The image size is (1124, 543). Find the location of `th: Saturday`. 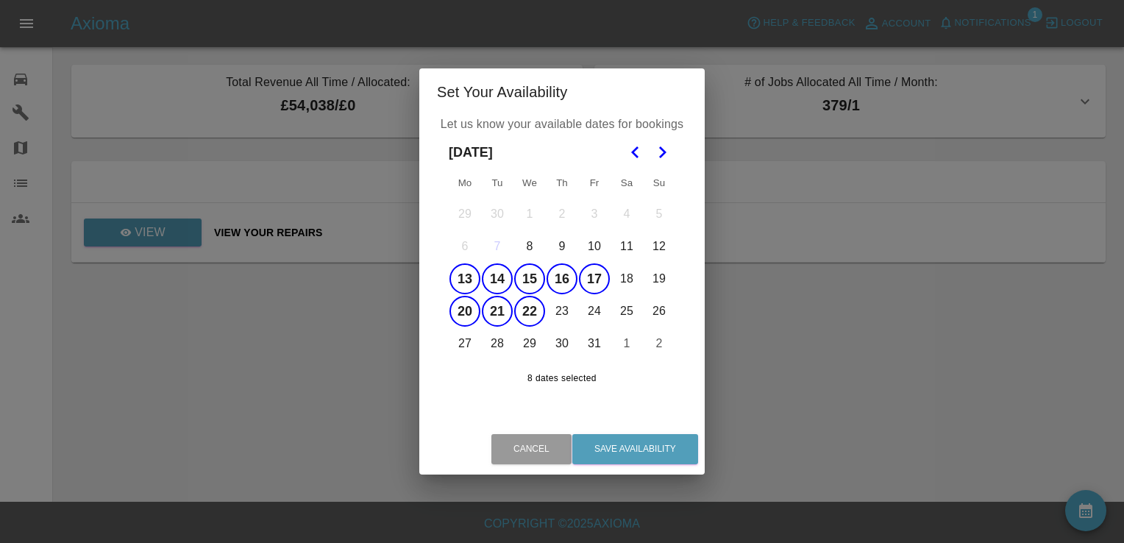

th: Saturday is located at coordinates (627, 183).